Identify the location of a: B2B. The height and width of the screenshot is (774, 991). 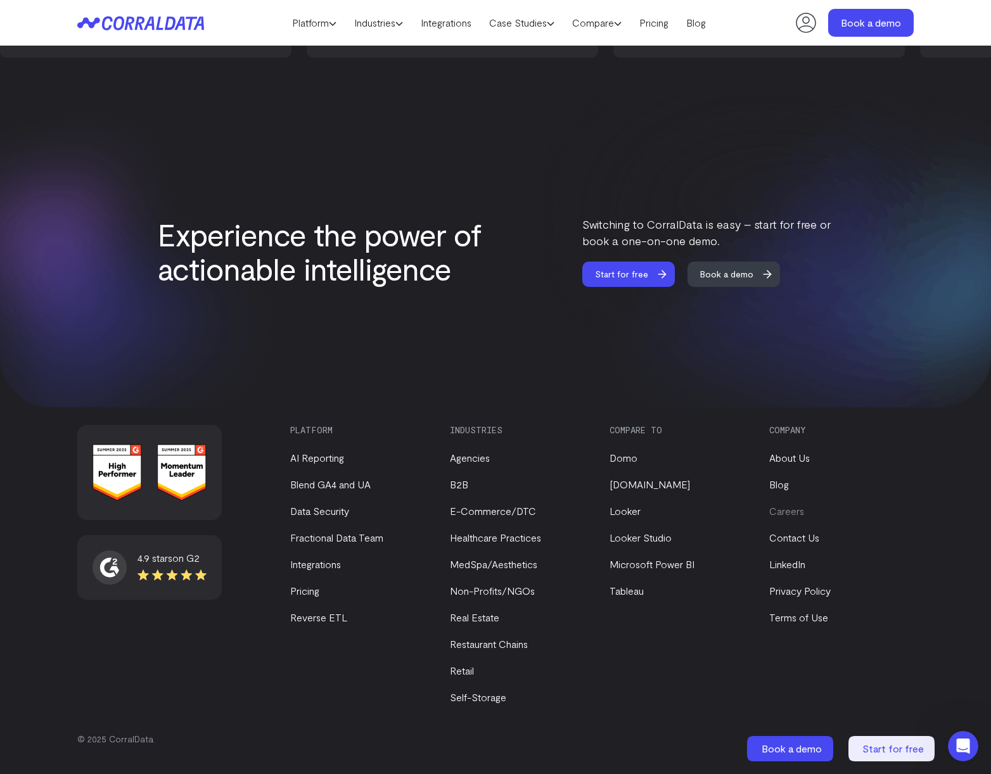
(459, 484).